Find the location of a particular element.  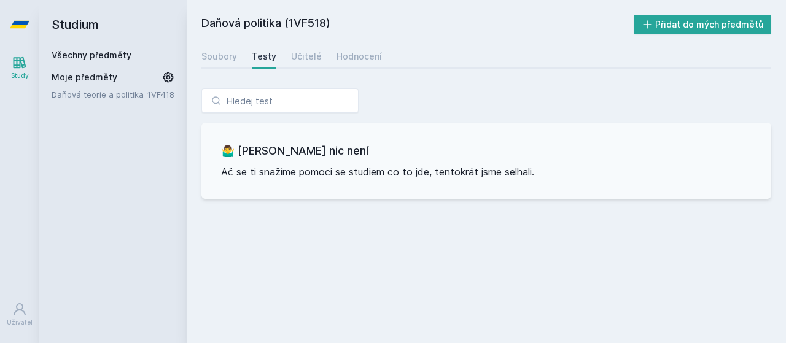

div: Hodnocení is located at coordinates (359, 56).